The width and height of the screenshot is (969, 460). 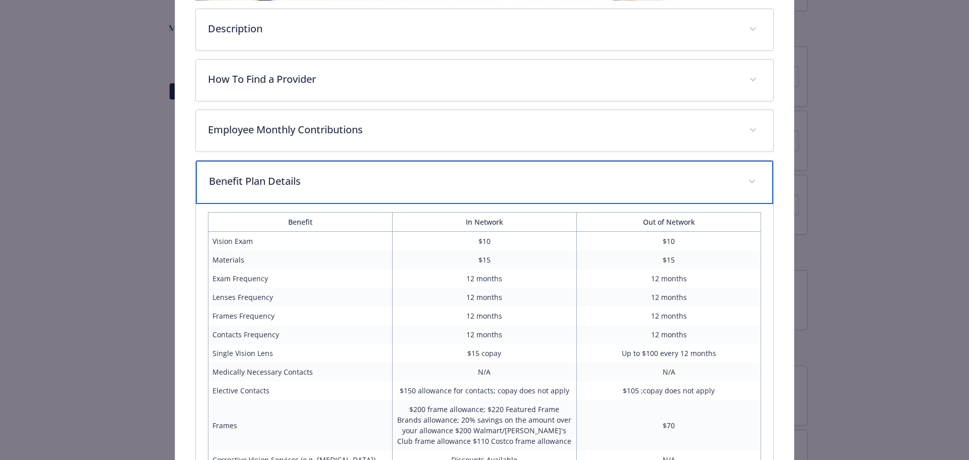 What do you see at coordinates (669, 425) in the screenshot?
I see `td: $70` at bounding box center [669, 425].